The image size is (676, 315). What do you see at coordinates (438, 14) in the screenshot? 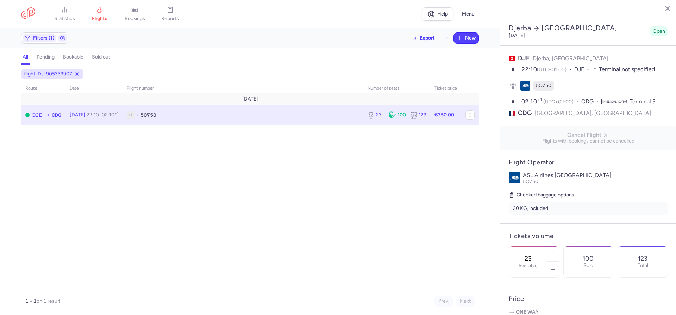
I see `a: Help` at bounding box center [438, 14].